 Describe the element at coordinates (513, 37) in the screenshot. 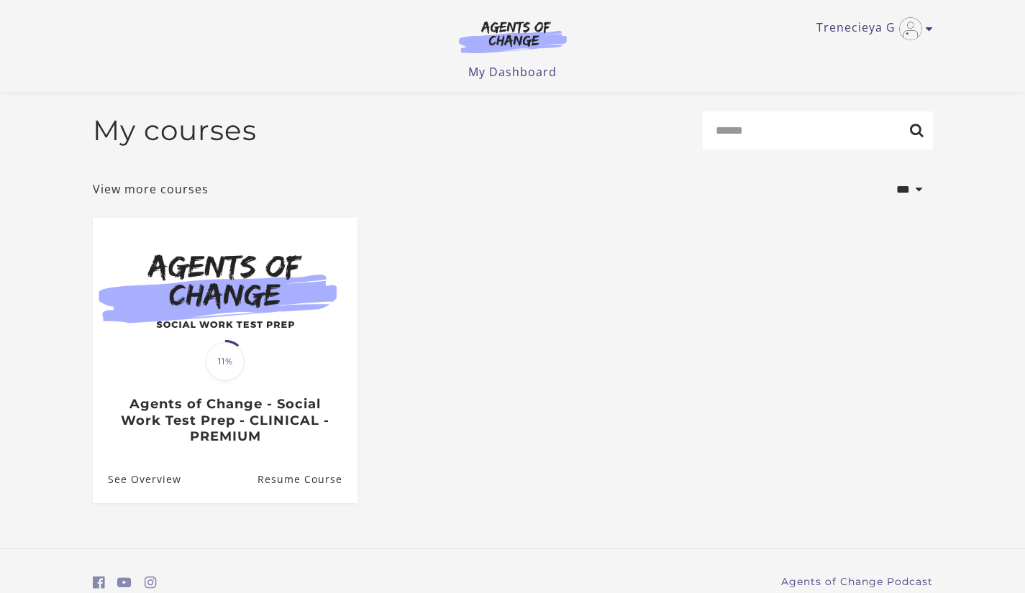

I see `img: Agents of Change Logo` at that location.